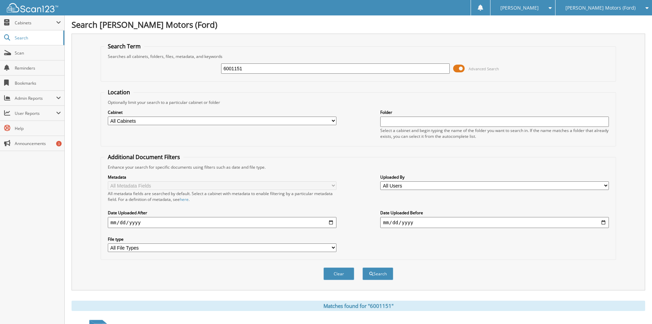  Describe the element at coordinates (184, 199) in the screenshot. I see `a: here` at that location.